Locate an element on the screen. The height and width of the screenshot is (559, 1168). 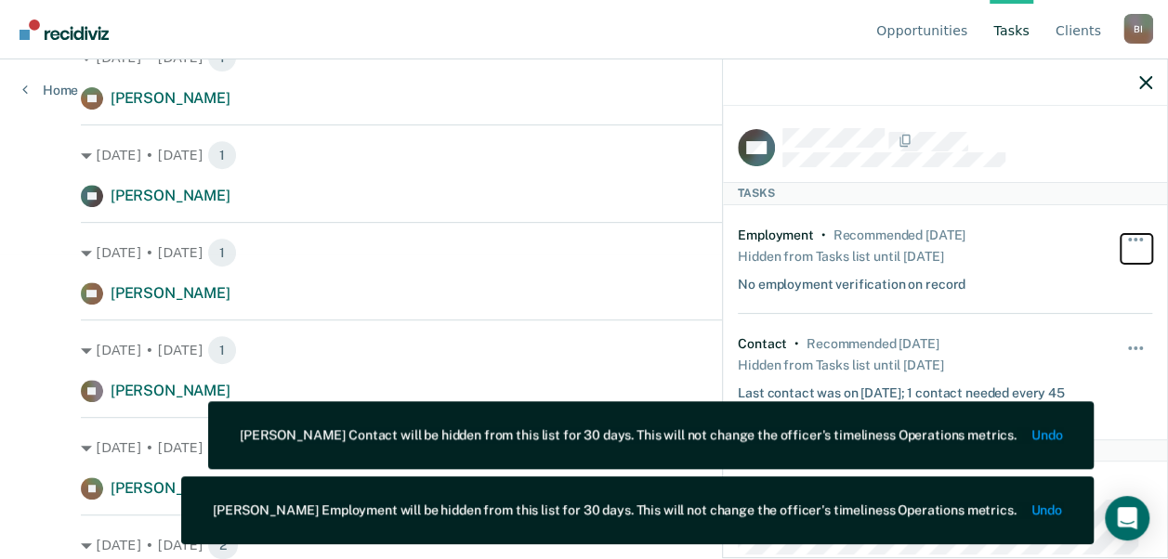
div: Tasks is located at coordinates (945, 193).